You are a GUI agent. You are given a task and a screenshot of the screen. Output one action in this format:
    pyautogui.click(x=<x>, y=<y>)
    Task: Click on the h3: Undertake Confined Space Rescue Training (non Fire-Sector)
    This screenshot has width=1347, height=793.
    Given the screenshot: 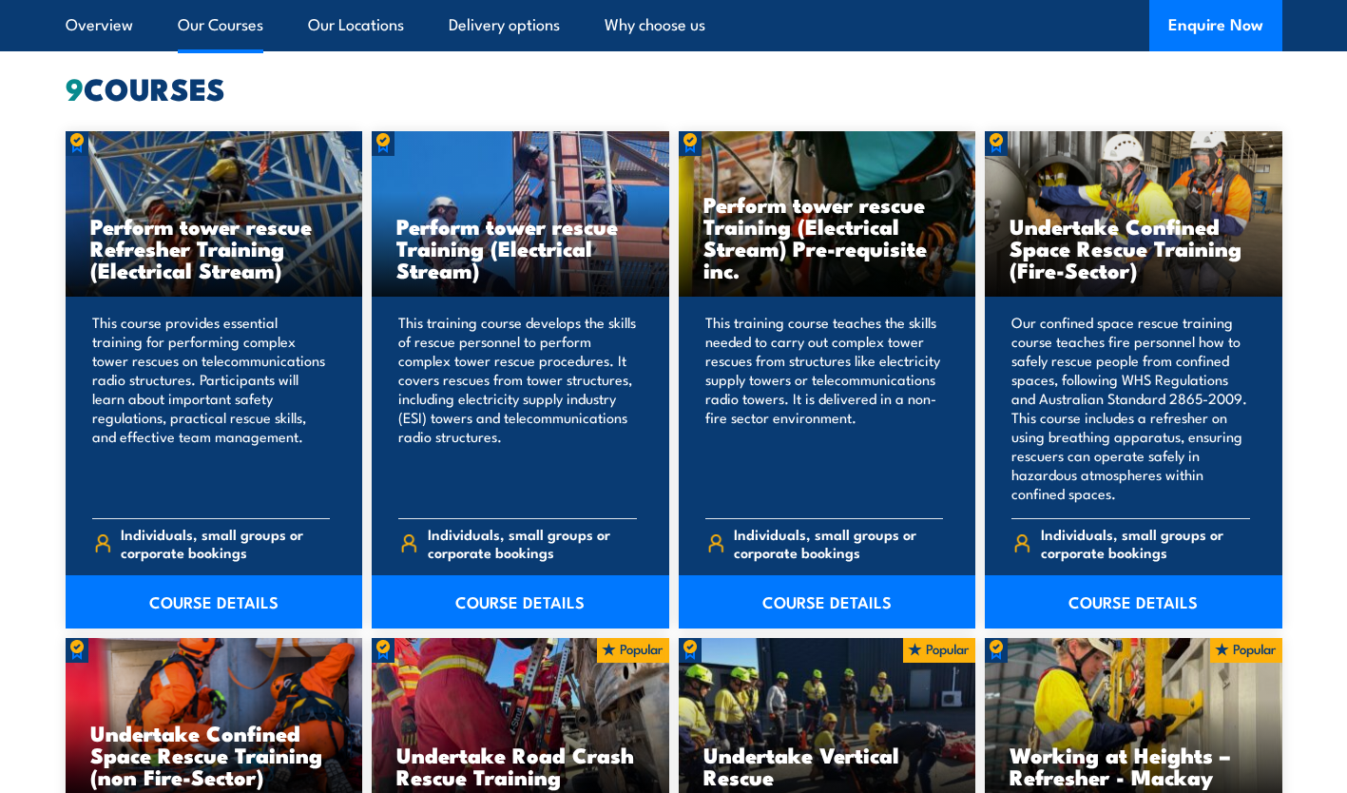 What is the action you would take?
    pyautogui.click(x=214, y=754)
    